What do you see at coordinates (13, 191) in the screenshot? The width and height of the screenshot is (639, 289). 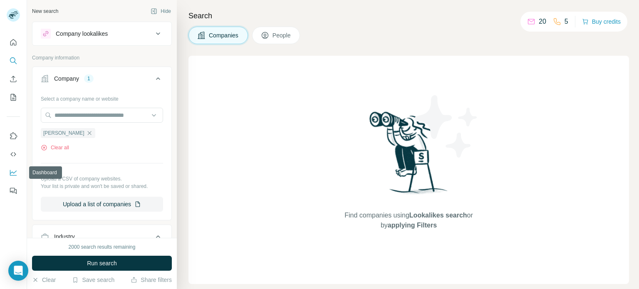 I see `button: Feedback` at bounding box center [13, 191].